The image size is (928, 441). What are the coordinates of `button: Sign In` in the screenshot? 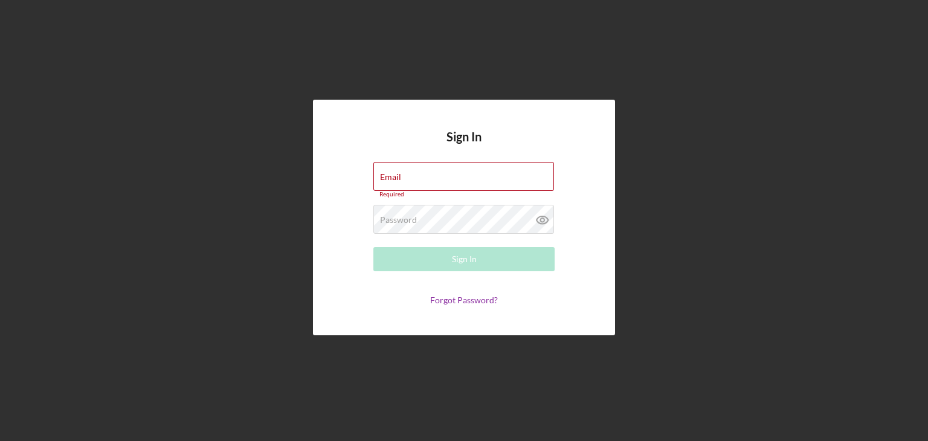 It's located at (464, 259).